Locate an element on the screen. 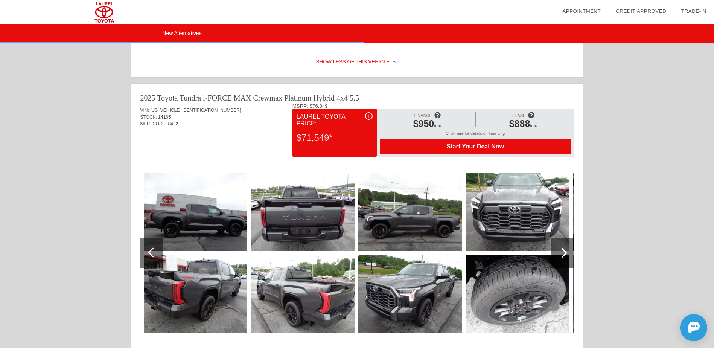 This screenshot has width=714, height=348. img: 00145e5a0c0549d2bc167124f21ac921.JPG is located at coordinates (517, 294).